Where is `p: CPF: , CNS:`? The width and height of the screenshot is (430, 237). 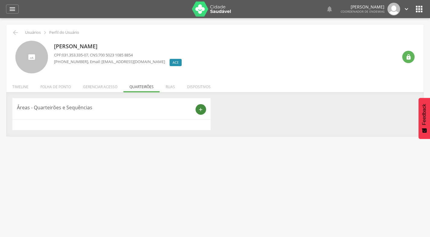
p: CPF: , CNS: is located at coordinates (119, 55).